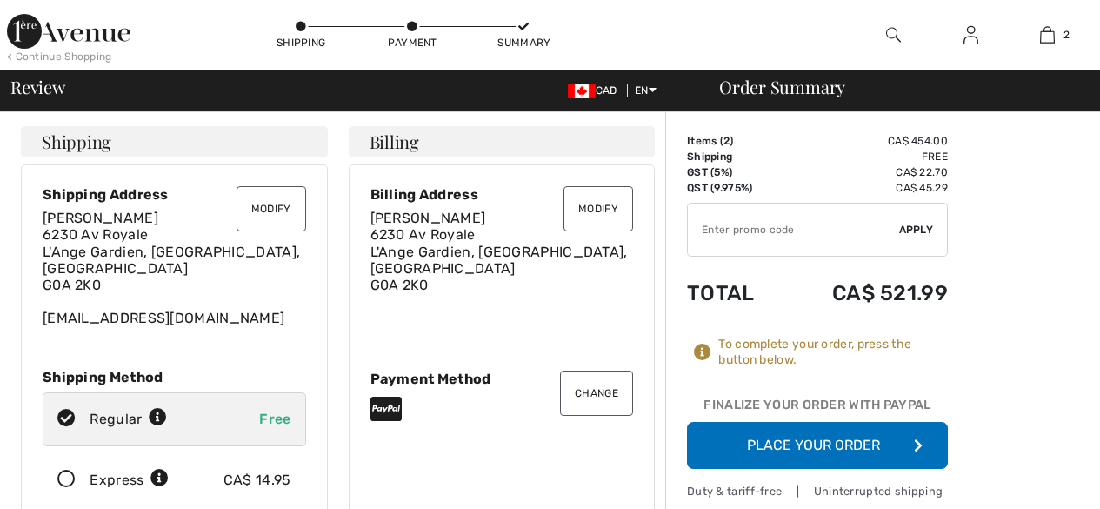 The image size is (1100, 509). I want to click on span: Billing, so click(394, 142).